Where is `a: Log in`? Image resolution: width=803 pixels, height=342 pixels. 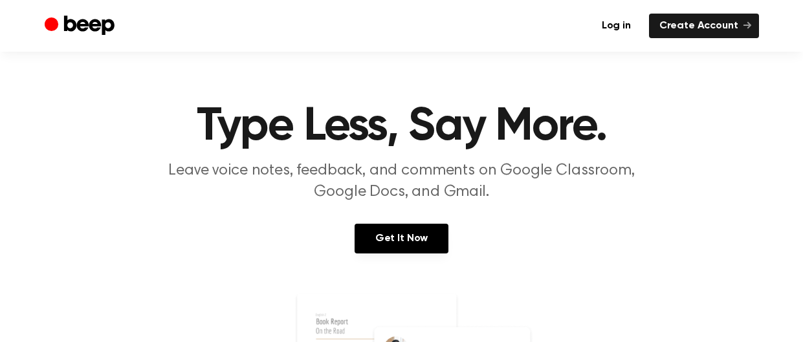
a: Log in is located at coordinates (616, 26).